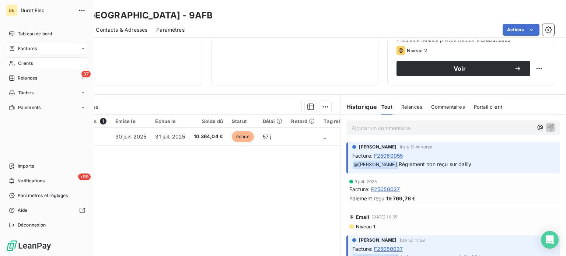  Describe the element at coordinates (47, 10) in the screenshot. I see `span: Duret Elec` at that location.